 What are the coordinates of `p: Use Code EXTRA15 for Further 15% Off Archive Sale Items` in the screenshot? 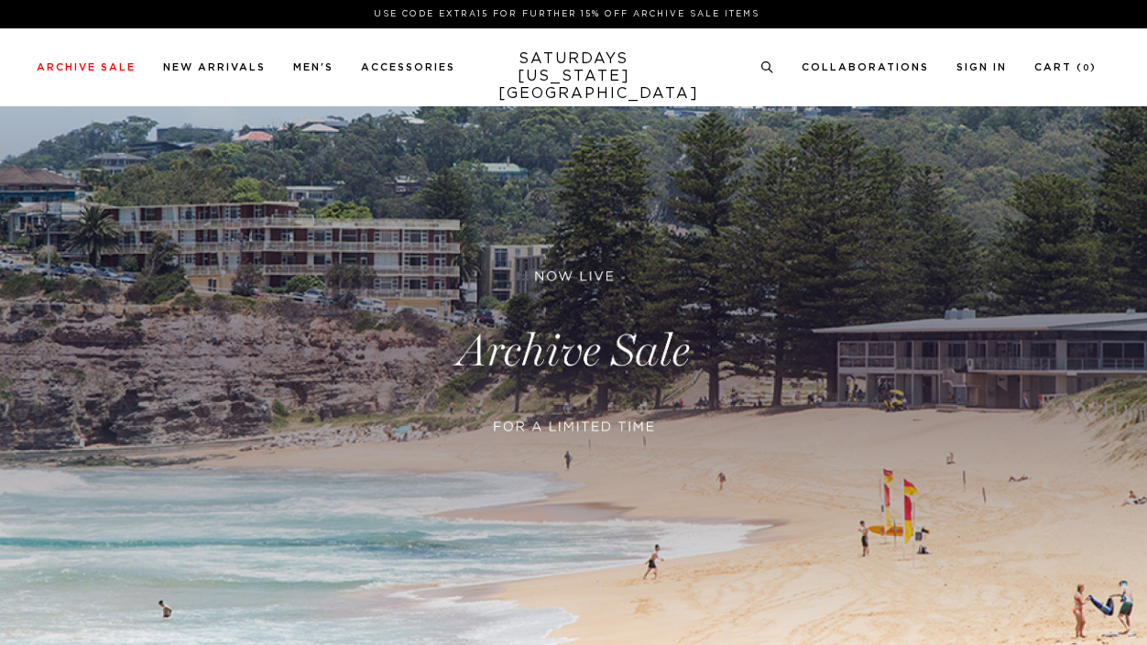 It's located at (566, 14).